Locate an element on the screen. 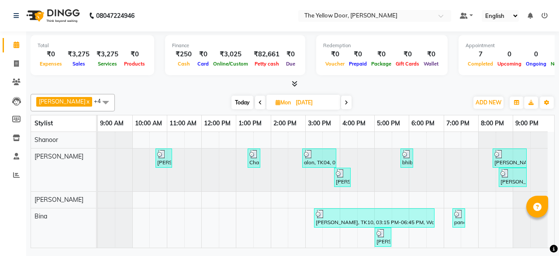 This screenshot has width=559, height=256. span: Due is located at coordinates (291, 64).